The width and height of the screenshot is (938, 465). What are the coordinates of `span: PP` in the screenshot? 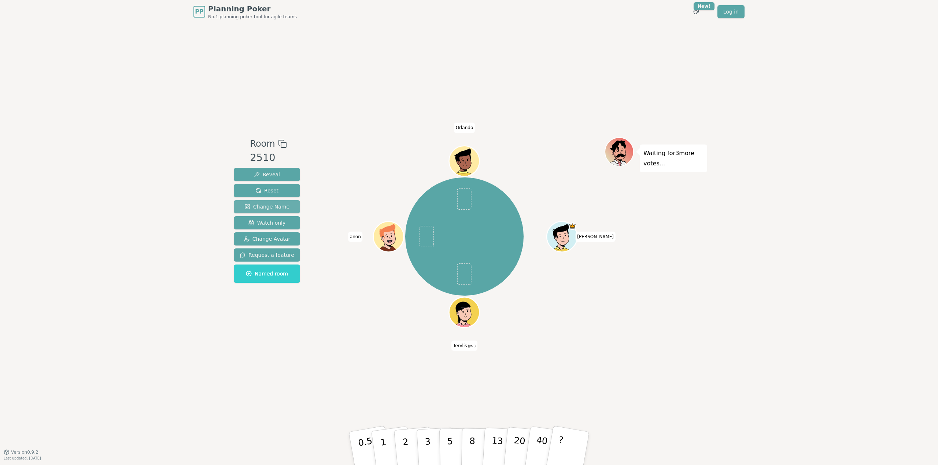 It's located at (199, 12).